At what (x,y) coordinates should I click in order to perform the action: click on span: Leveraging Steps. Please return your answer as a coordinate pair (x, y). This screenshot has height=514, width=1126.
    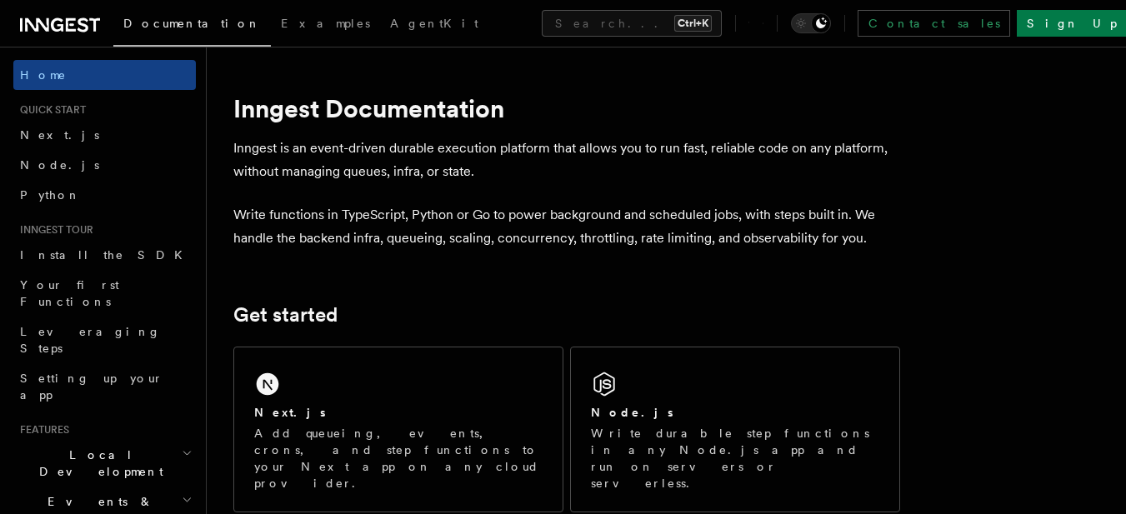
    Looking at the image, I should click on (90, 340).